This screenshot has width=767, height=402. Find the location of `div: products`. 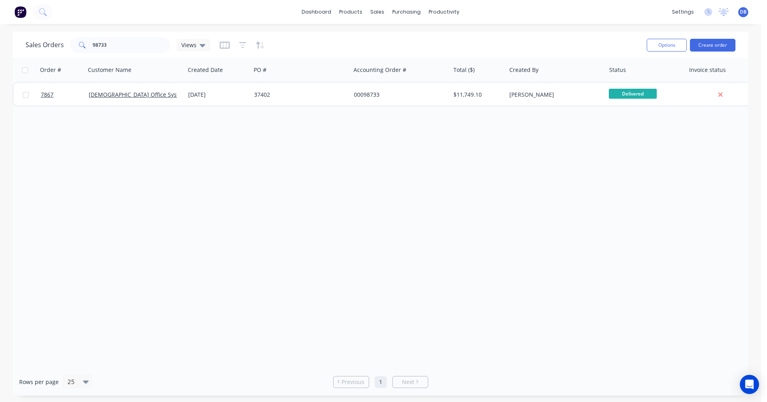

div: products is located at coordinates (351, 12).